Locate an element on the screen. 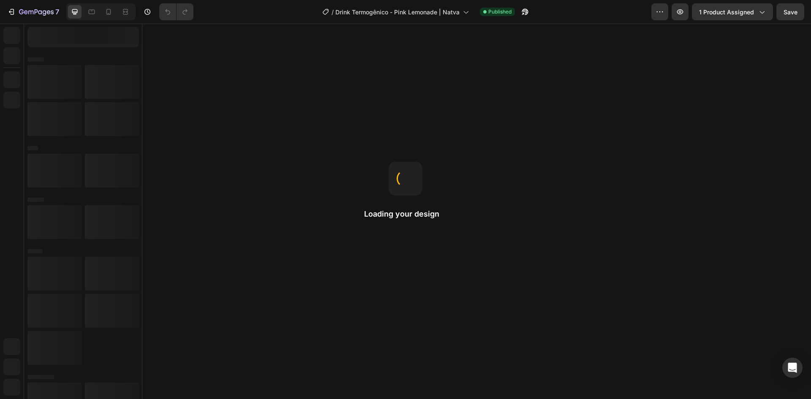 The image size is (811, 399). p: 7 is located at coordinates (57, 12).